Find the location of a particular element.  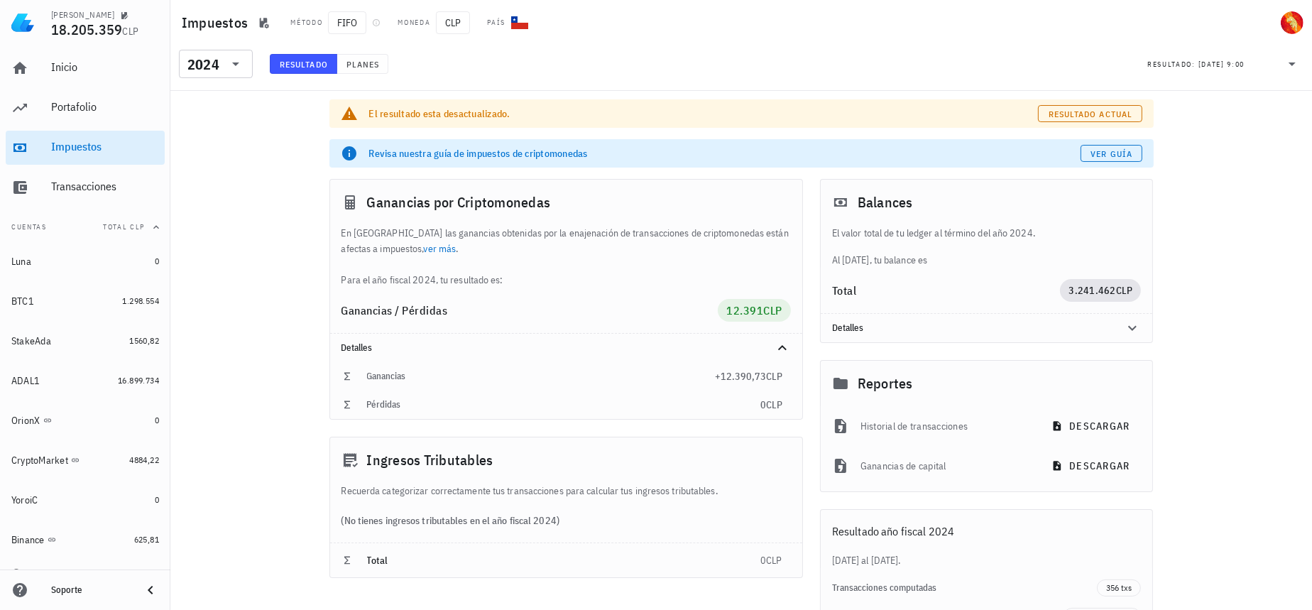

button: Resultado is located at coordinates (303, 64).